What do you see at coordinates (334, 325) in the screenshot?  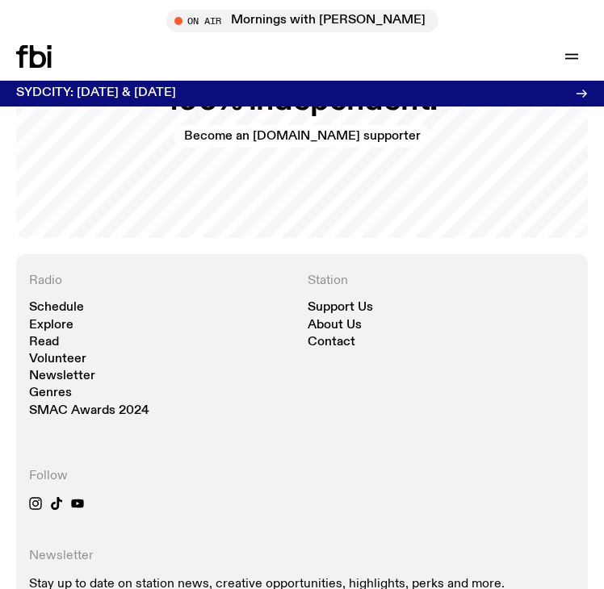 I see `a: About Us` at bounding box center [334, 325].